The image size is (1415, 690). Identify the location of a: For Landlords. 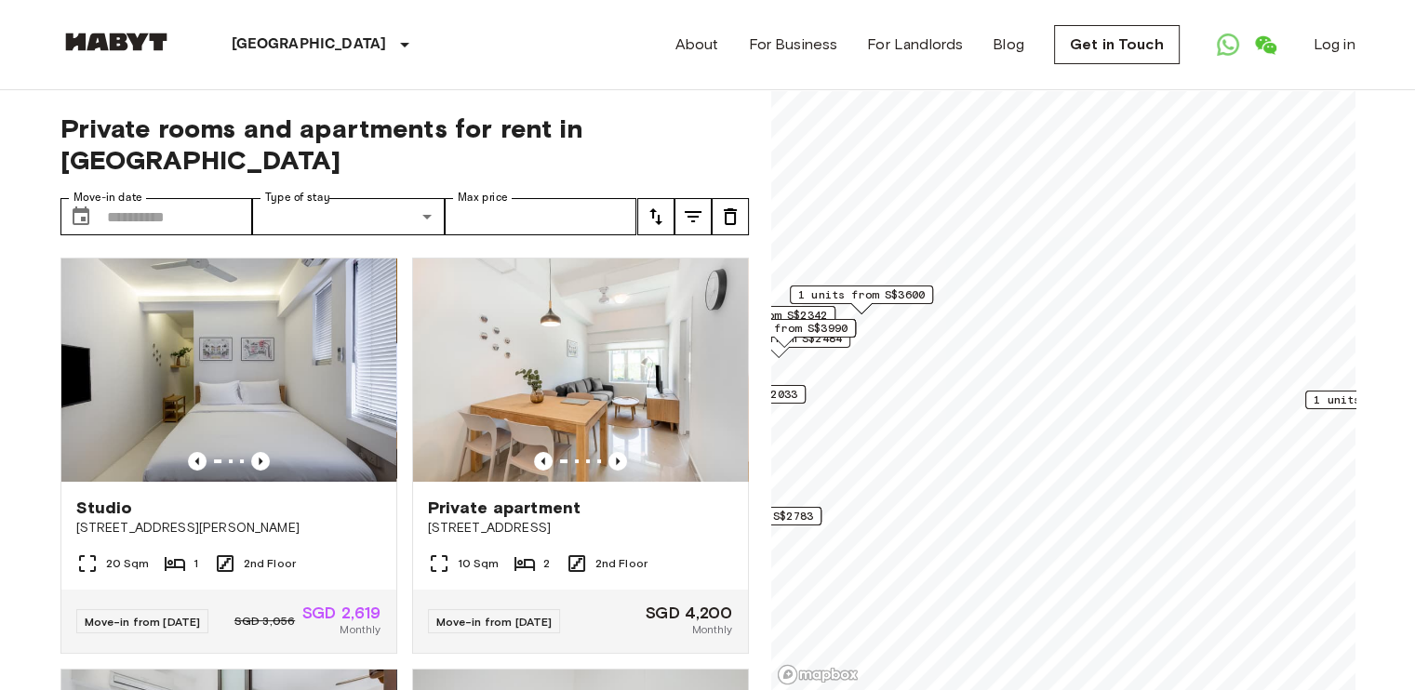
(914, 45).